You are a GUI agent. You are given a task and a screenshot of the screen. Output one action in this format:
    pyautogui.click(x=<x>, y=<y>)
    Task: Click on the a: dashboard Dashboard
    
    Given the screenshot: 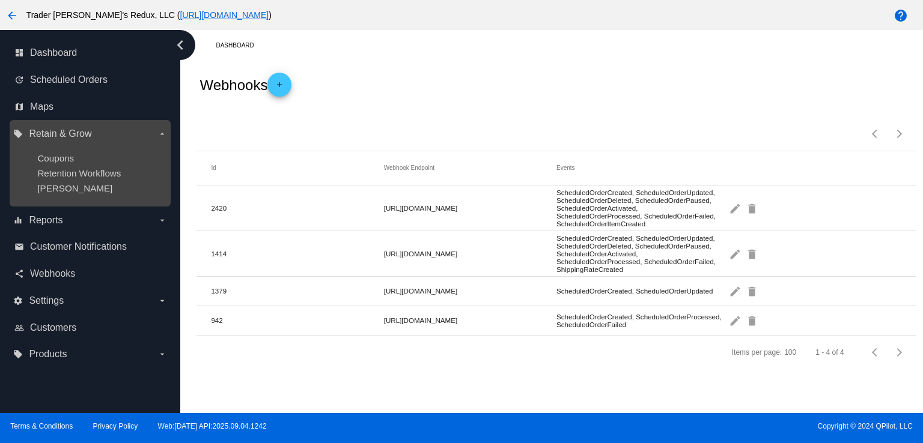 What is the action you would take?
    pyautogui.click(x=91, y=53)
    